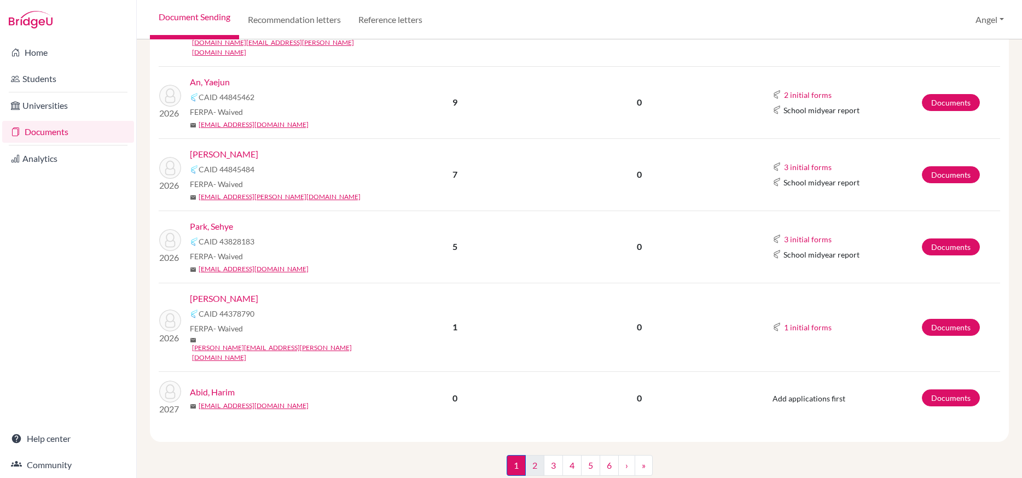  What do you see at coordinates (170, 240) in the screenshot?
I see `img: Park, Sehye` at bounding box center [170, 240].